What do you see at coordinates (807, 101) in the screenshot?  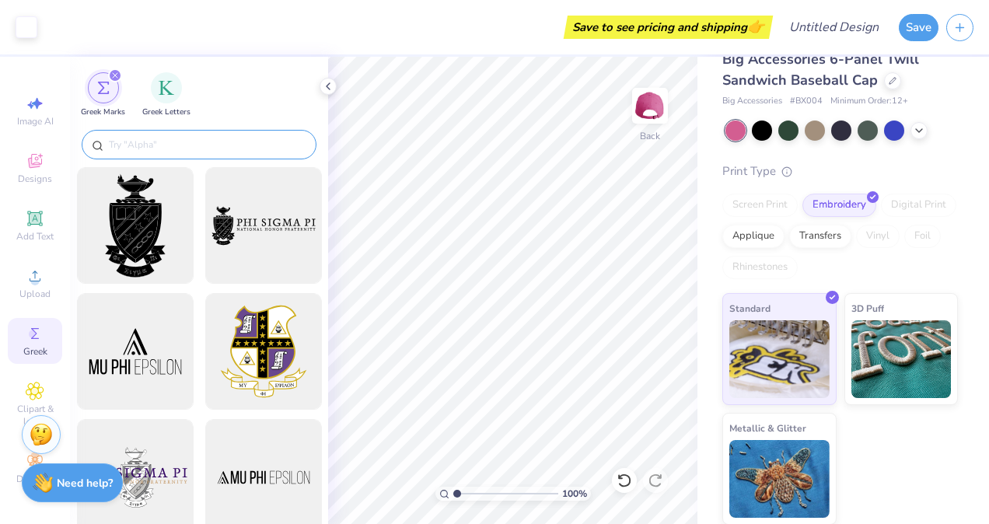 I see `span: # BX004` at bounding box center [807, 101].